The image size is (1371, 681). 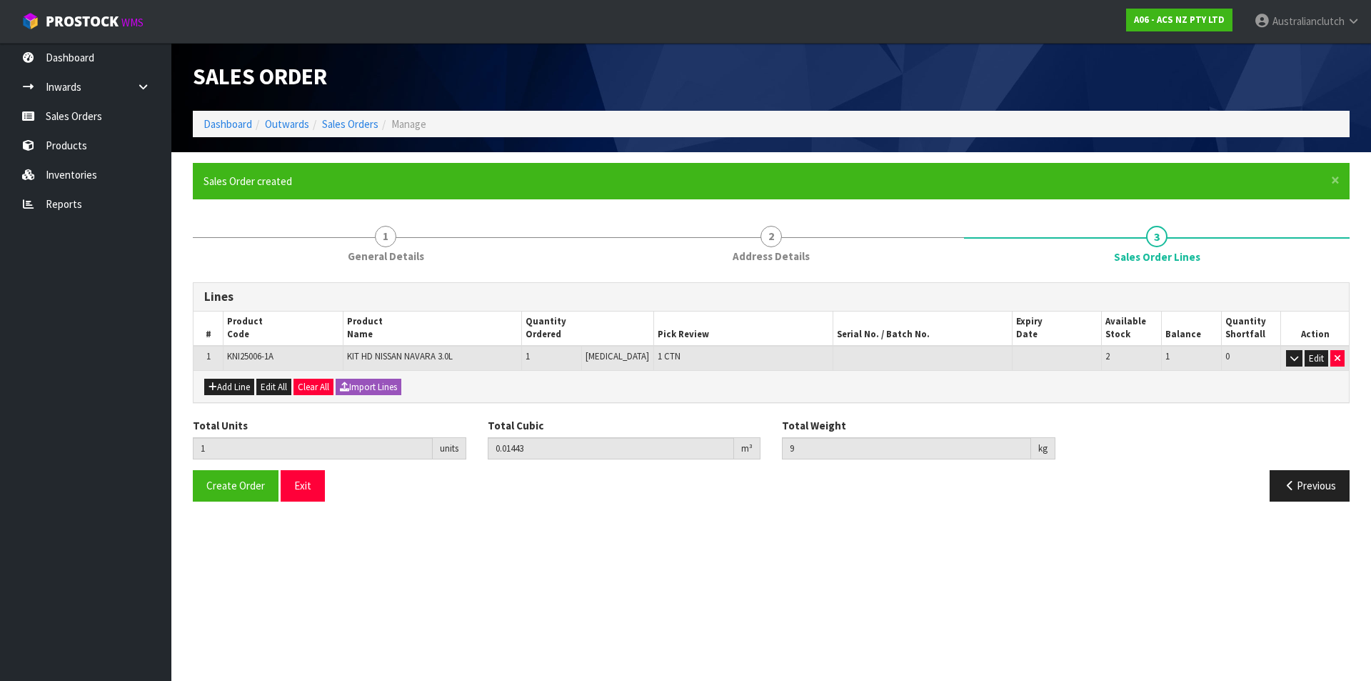 What do you see at coordinates (906, 448) in the screenshot?
I see `input: Total Weight` at bounding box center [906, 448].